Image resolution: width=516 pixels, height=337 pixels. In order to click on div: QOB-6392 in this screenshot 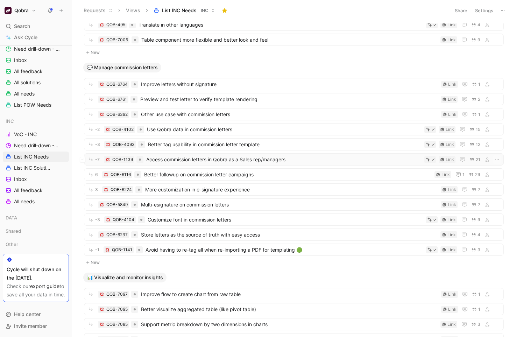, I will do `click(117, 114)`.